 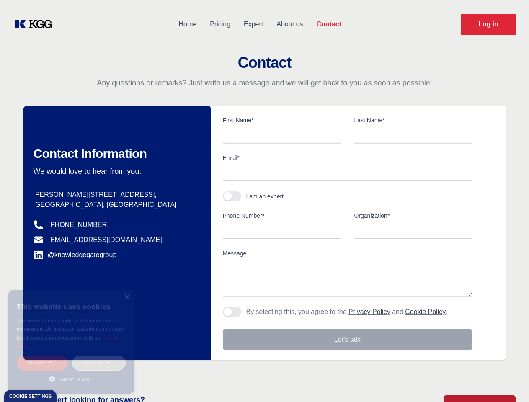 I want to click on span: This website uses cookies to improve user experience. By using our website you consent to all coo..., so click(x=70, y=329).